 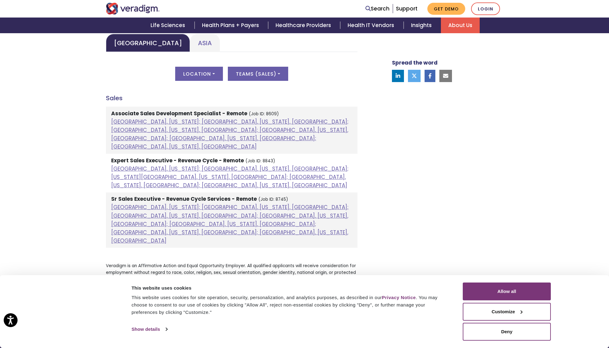 I want to click on a: Show details, so click(x=149, y=330).